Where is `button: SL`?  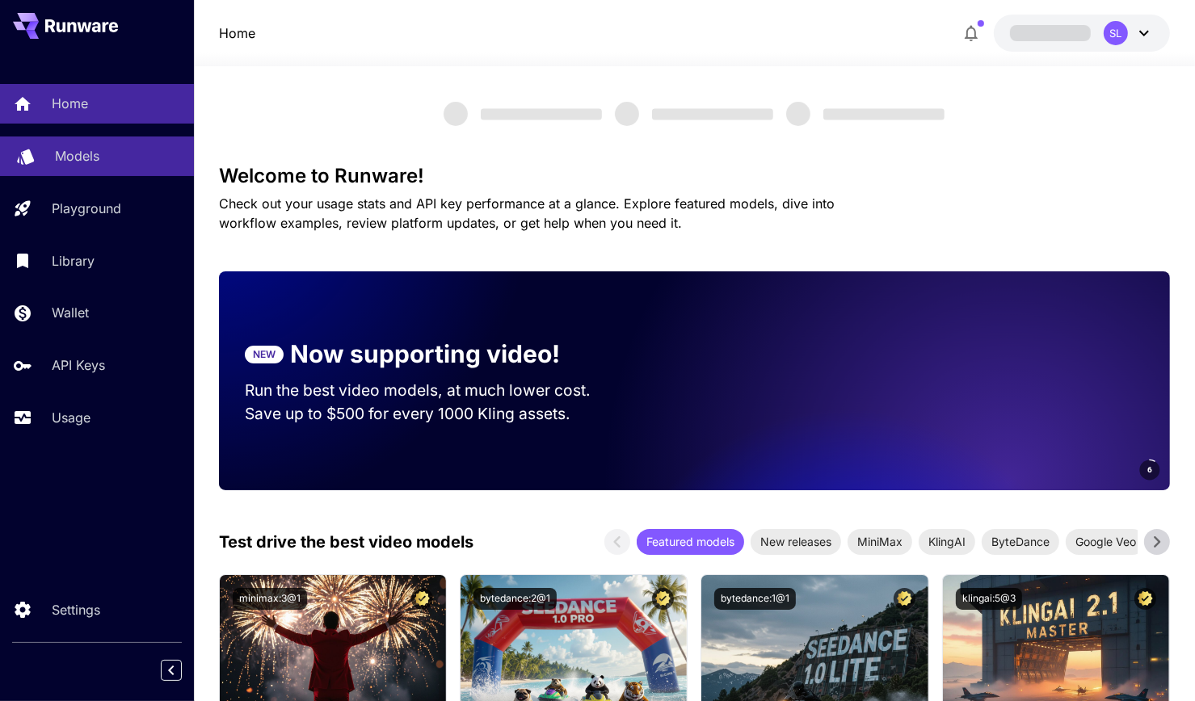
button: SL is located at coordinates (1082, 33).